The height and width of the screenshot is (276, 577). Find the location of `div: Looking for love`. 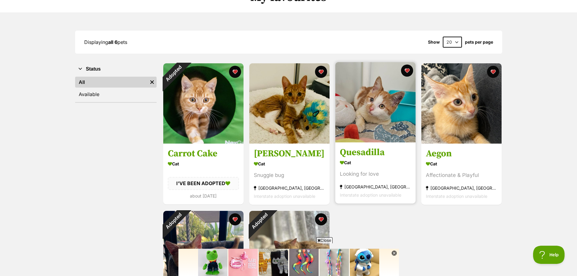

div: Looking for love is located at coordinates (375, 174).